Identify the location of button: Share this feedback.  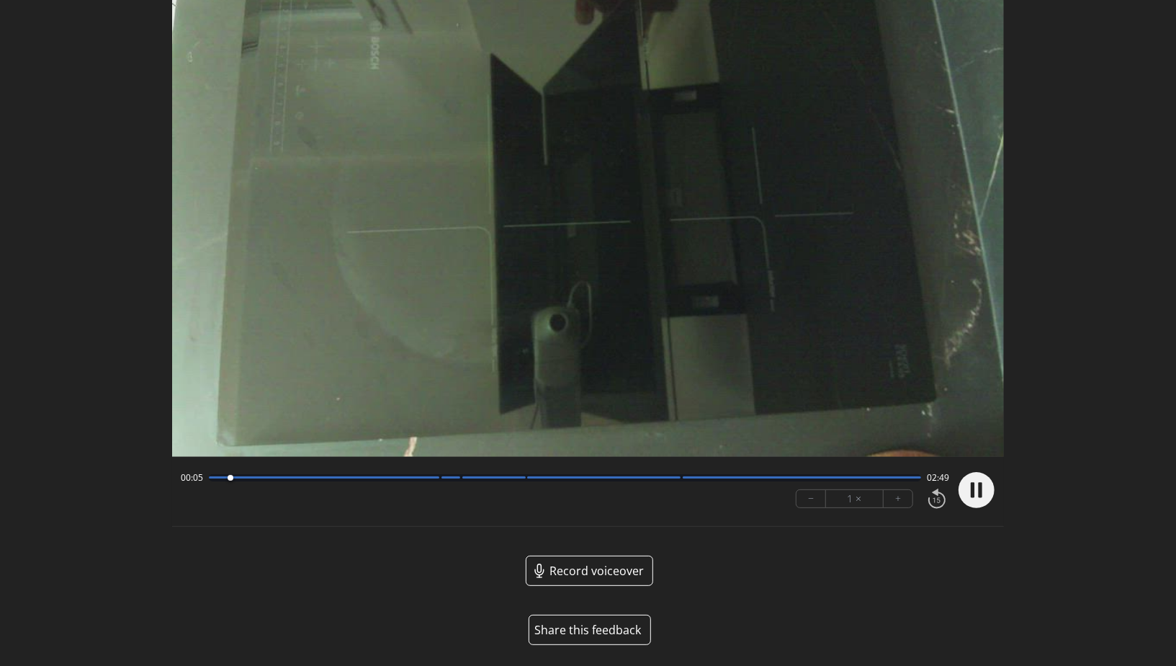
(590, 630).